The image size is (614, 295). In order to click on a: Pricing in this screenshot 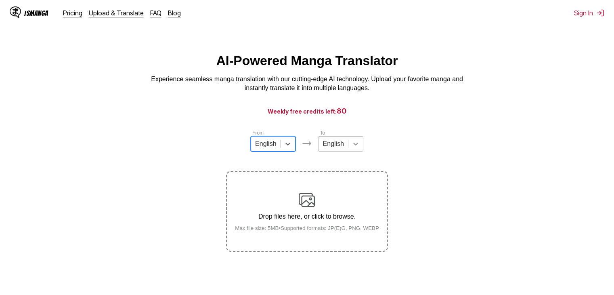, I will do `click(73, 13)`.